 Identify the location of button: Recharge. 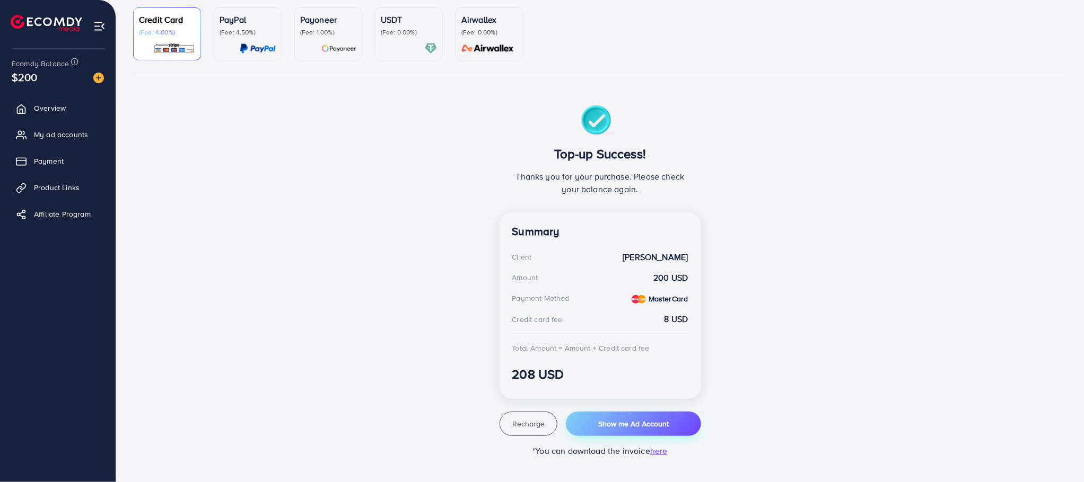
(529, 424).